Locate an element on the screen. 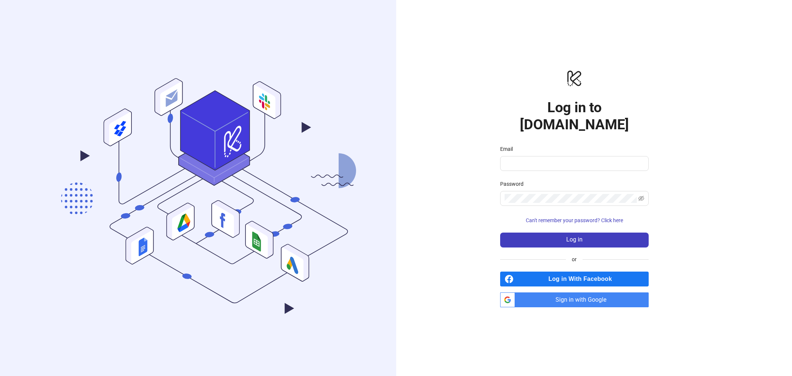 The image size is (792, 376). input: Password is located at coordinates (571, 198).